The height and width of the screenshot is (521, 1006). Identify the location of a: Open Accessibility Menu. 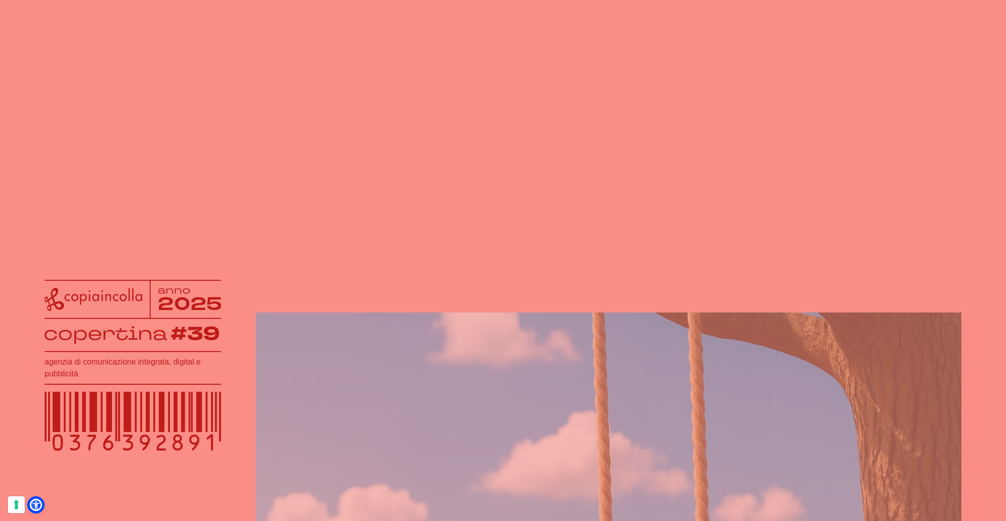
(36, 505).